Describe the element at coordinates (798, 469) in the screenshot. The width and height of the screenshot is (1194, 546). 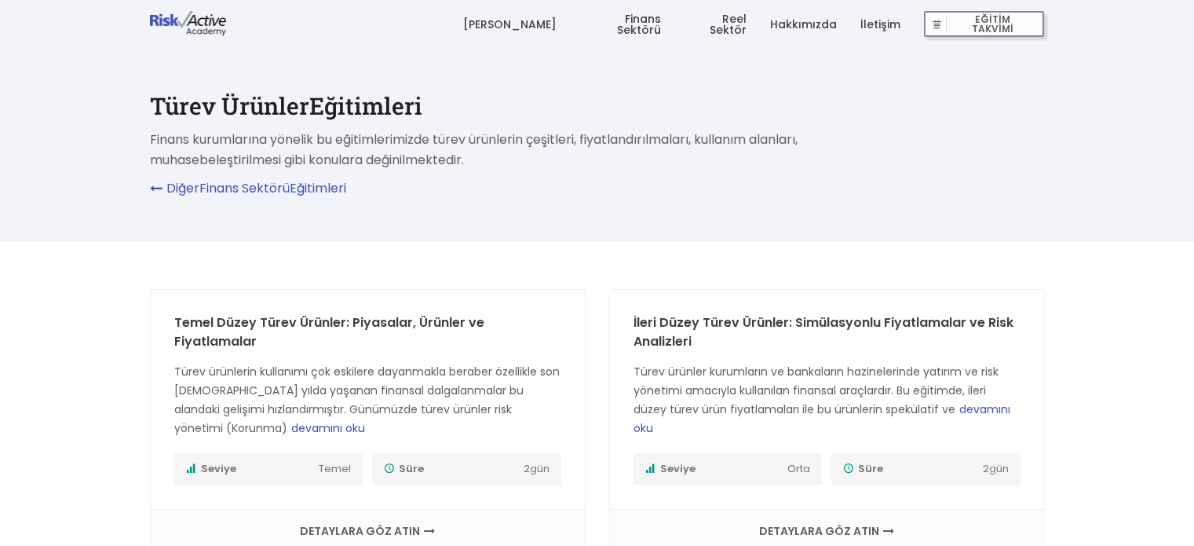
I see `span: Orta` at that location.